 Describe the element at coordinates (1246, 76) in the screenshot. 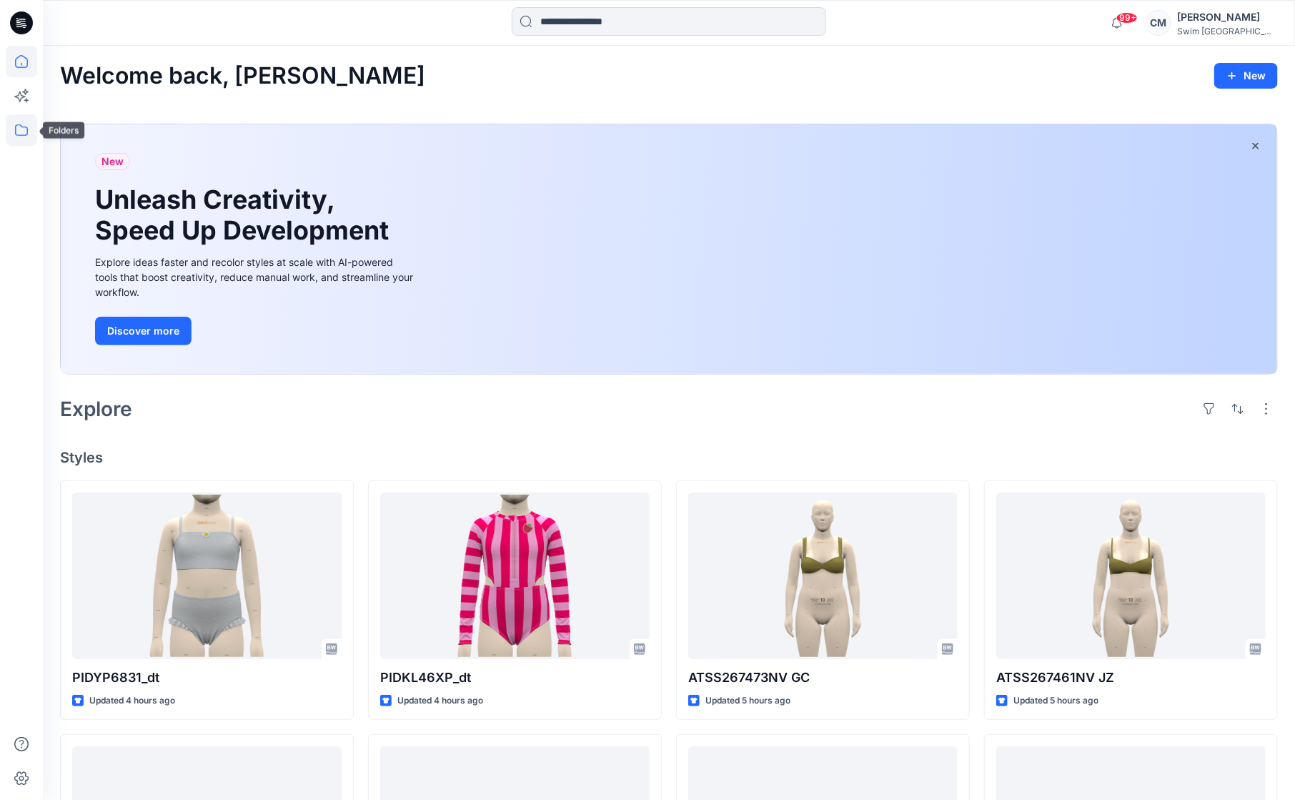

I see `button: New` at that location.